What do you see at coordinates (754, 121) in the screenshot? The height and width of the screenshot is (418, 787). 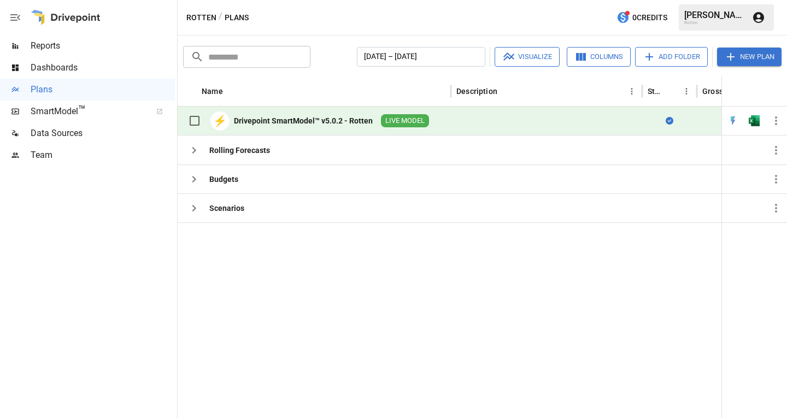 I see `div: Open in Excel` at bounding box center [754, 121].